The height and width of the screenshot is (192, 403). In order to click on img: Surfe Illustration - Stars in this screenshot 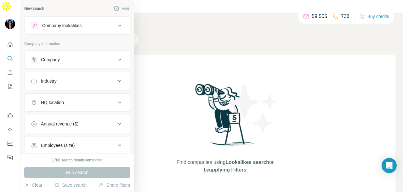, I will do `click(254, 108)`.